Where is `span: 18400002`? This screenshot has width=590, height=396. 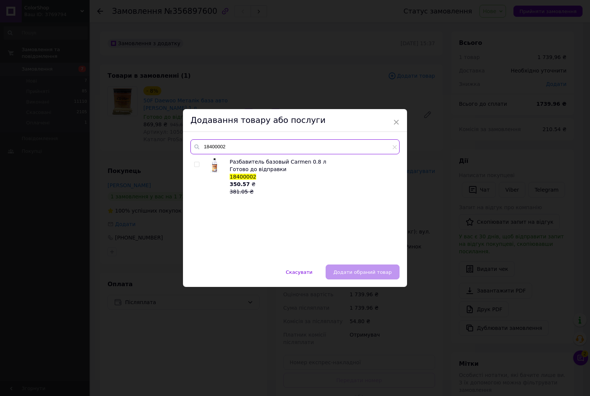 span: 18400002 is located at coordinates (243, 177).